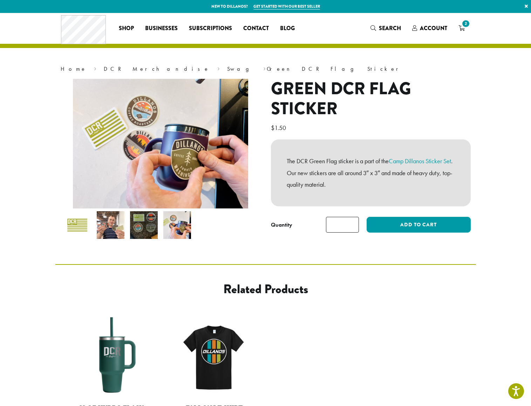  I want to click on a: Shop, so click(126, 28).